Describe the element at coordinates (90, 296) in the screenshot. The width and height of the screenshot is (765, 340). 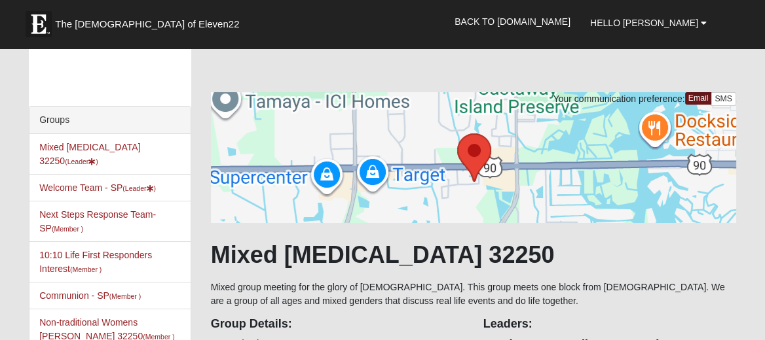
I see `a: Communion - SP(Member )` at that location.